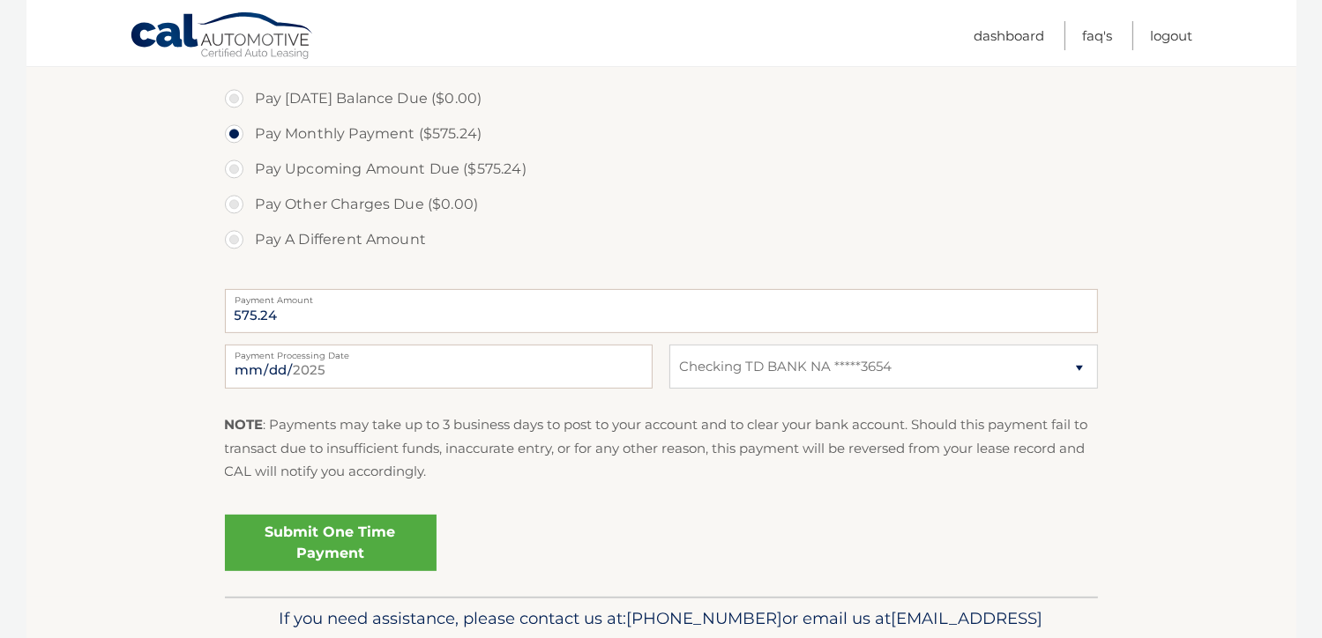  Describe the element at coordinates (438, 367) in the screenshot. I see `input: Payment Date` at that location.